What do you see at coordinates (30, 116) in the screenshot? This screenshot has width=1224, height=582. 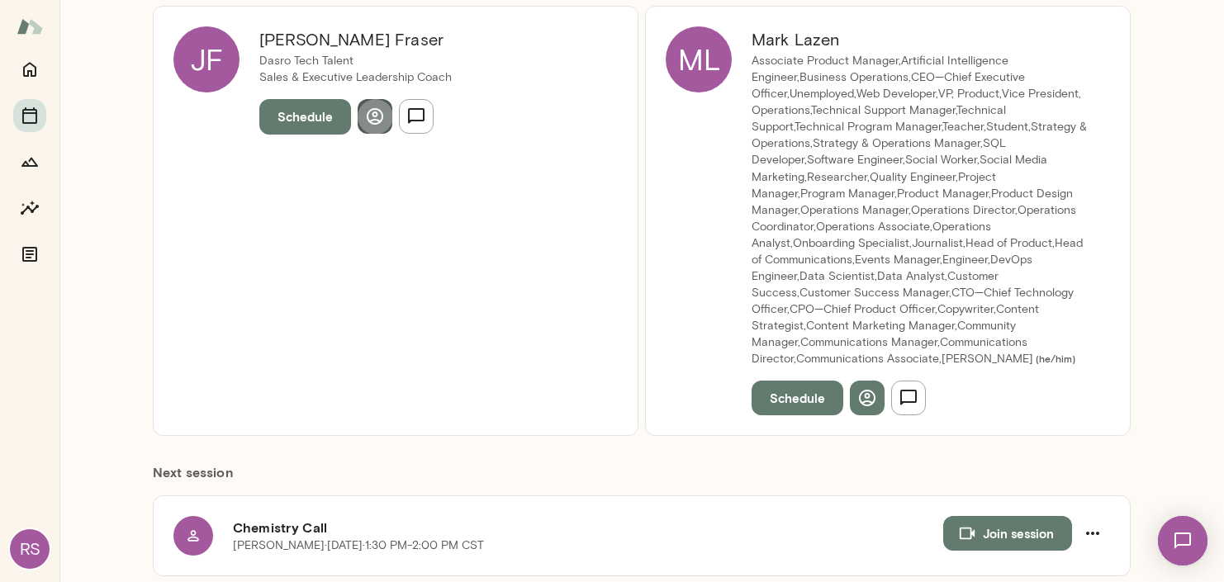 I see `button: Sessions` at bounding box center [30, 116].